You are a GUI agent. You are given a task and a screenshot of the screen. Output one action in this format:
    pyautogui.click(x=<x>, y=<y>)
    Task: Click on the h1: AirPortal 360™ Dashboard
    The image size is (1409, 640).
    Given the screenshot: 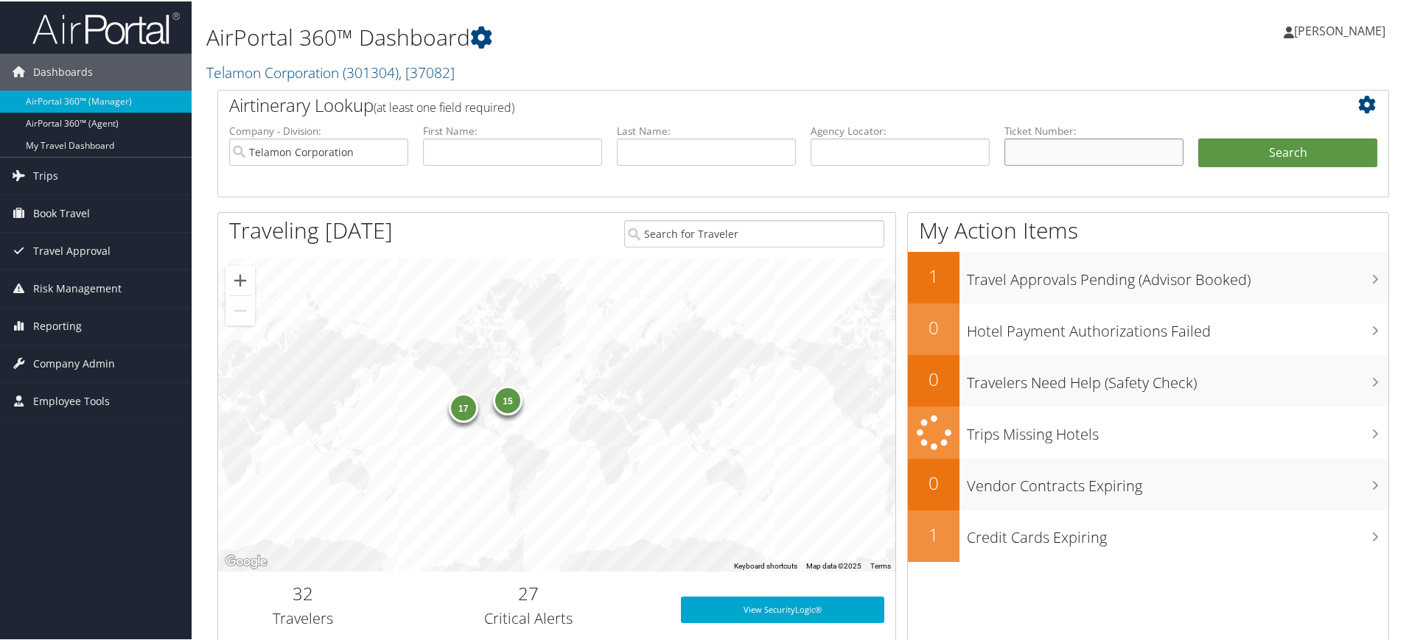 What is the action you would take?
    pyautogui.click(x=604, y=36)
    